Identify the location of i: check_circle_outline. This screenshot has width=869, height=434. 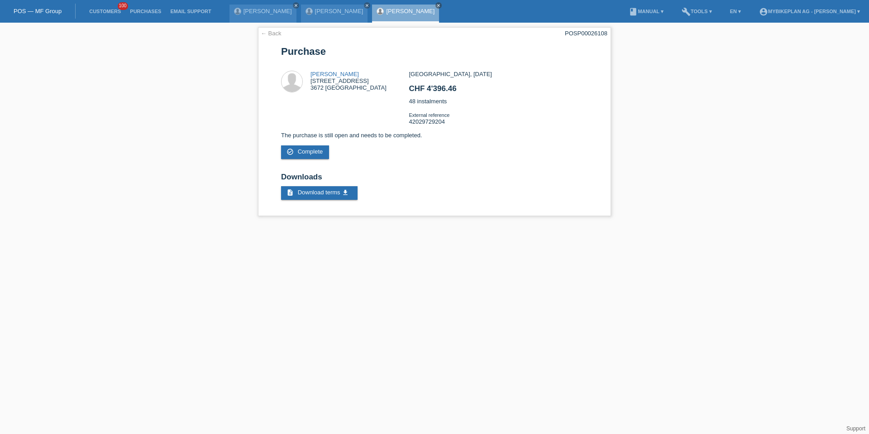
(290, 152).